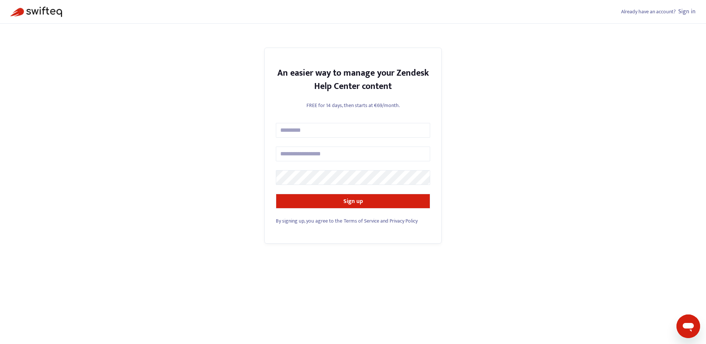 This screenshot has height=344, width=706. Describe the element at coordinates (353, 221) in the screenshot. I see `div: and` at that location.